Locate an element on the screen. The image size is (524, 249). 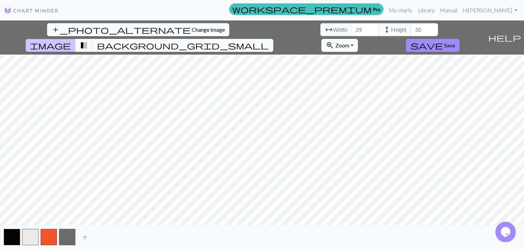
span: image is located at coordinates (51, 45).